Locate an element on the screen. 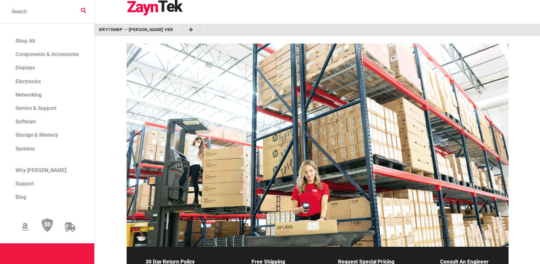 This screenshot has height=264, width=540. span: Blog is located at coordinates (21, 197).